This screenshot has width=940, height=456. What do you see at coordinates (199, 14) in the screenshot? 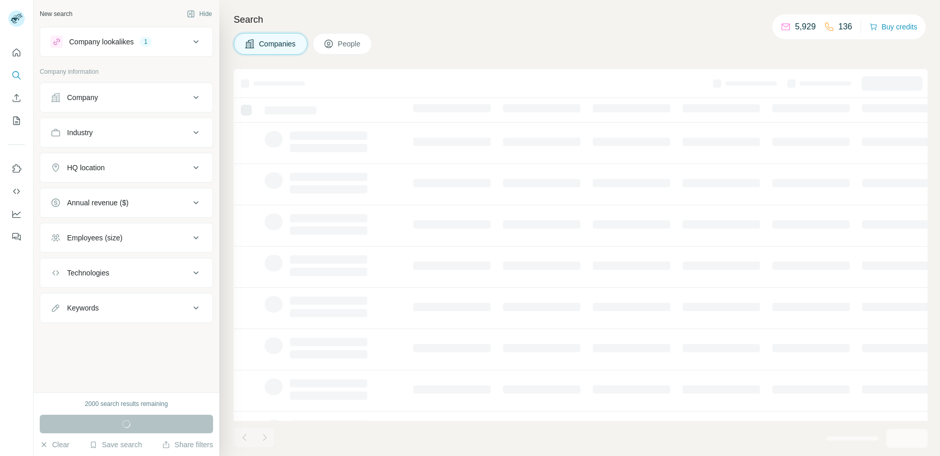
I see `button: Hide` at bounding box center [199, 14].